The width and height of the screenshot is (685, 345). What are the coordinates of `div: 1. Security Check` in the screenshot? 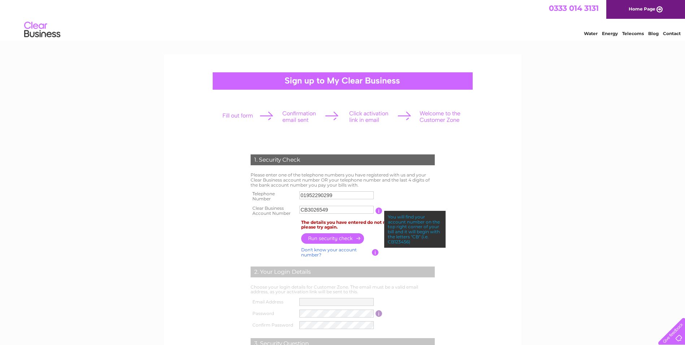 It's located at (343, 160).